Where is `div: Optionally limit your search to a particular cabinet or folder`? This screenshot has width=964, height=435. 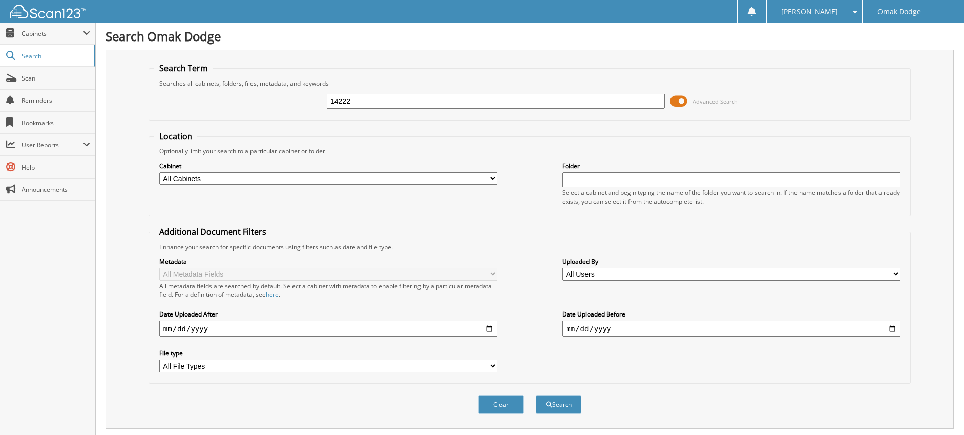 div: Optionally limit your search to a particular cabinet or folder is located at coordinates (530, 151).